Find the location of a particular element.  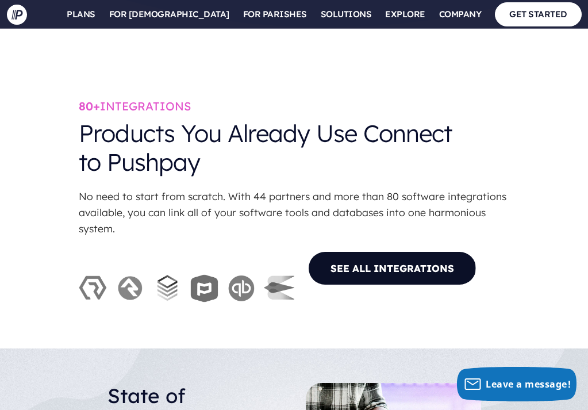

img: logos-integrations.png is located at coordinates (186, 288).